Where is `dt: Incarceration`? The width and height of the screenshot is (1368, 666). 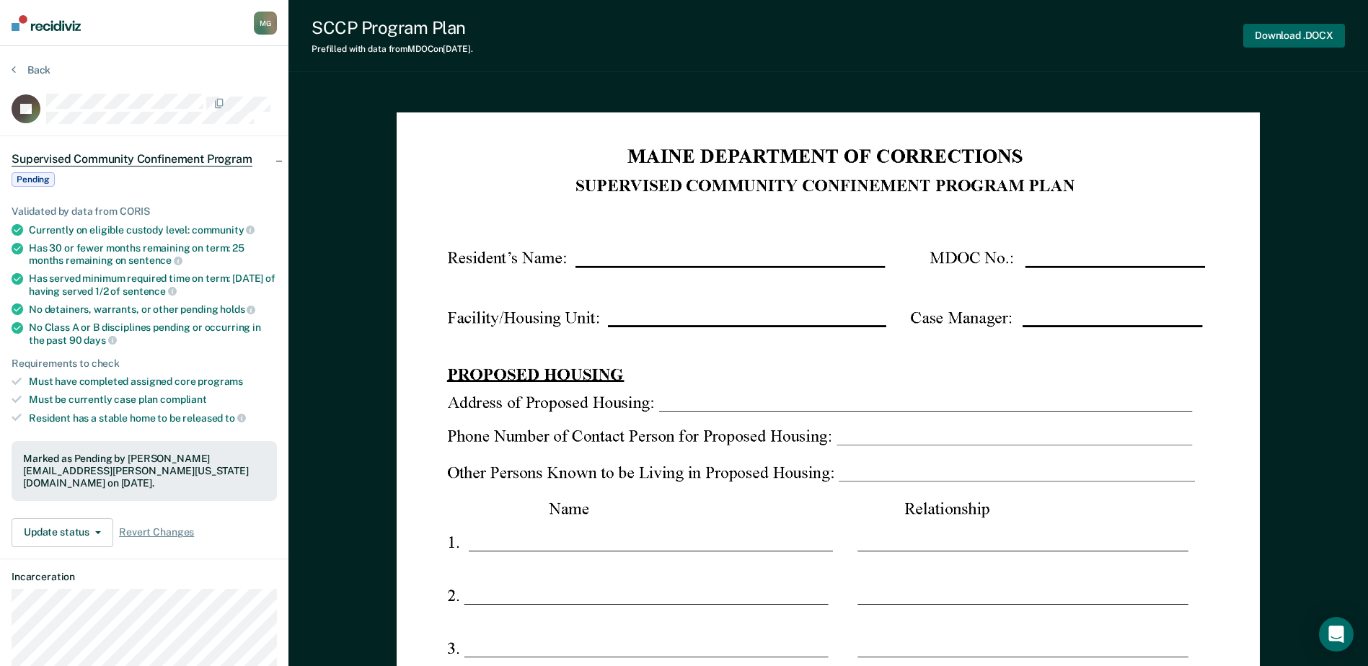
dt: Incarceration is located at coordinates (144, 577).